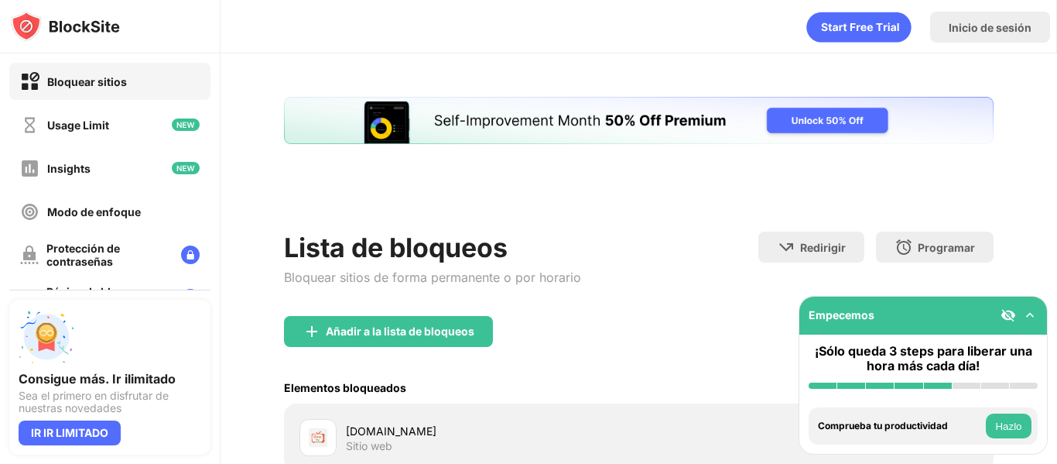  What do you see at coordinates (1030, 315) in the screenshot?
I see `img: omni-setup-toggle.svg` at bounding box center [1030, 315].